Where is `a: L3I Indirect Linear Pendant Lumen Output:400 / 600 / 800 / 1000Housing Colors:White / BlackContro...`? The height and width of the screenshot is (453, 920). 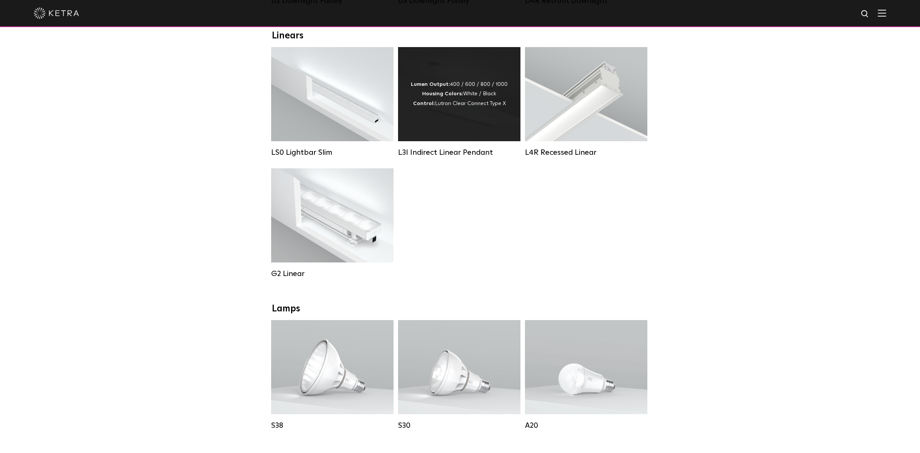 a: L3I Indirect Linear Pendant Lumen Output:400 / 600 / 800 / 1000Housing Colors:White / BlackContro... is located at coordinates (459, 102).